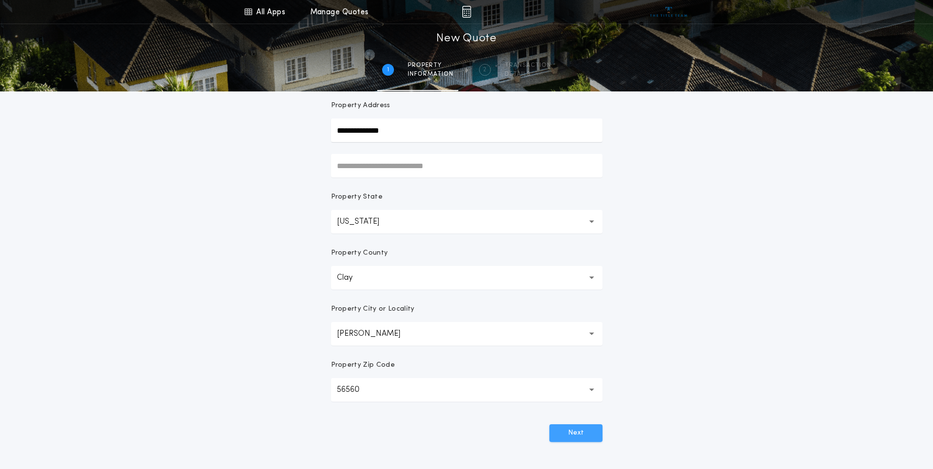  What do you see at coordinates (466, 39) in the screenshot?
I see `h1: New Quote` at bounding box center [466, 39].